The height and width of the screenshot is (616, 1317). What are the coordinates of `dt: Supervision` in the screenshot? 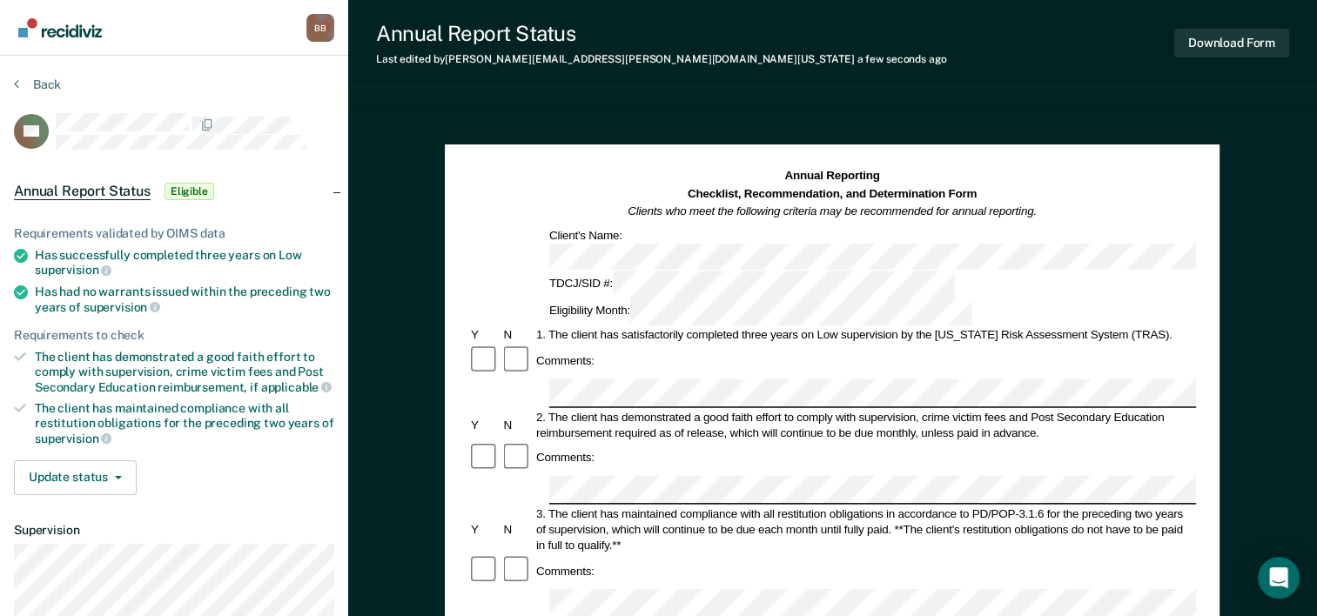 It's located at (174, 530).